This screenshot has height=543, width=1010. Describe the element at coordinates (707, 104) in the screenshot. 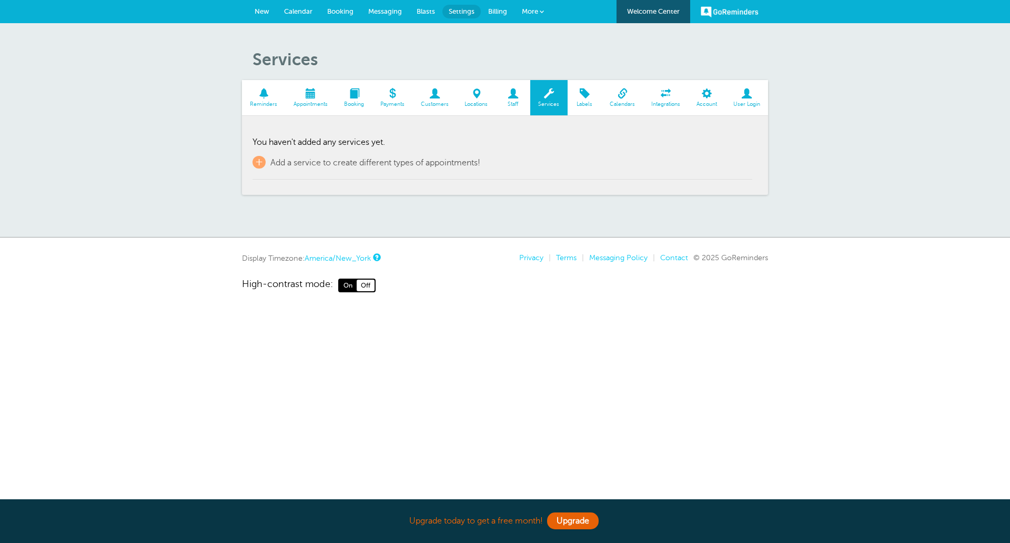

I see `span: Account` at that location.